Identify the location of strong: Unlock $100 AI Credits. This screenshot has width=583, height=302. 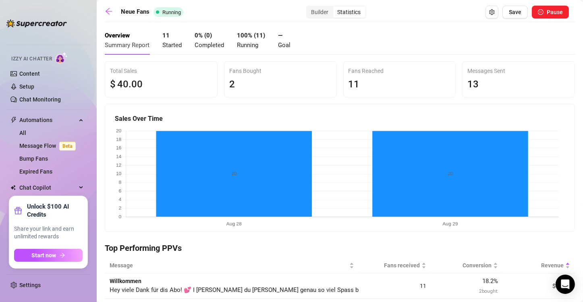
(55, 211).